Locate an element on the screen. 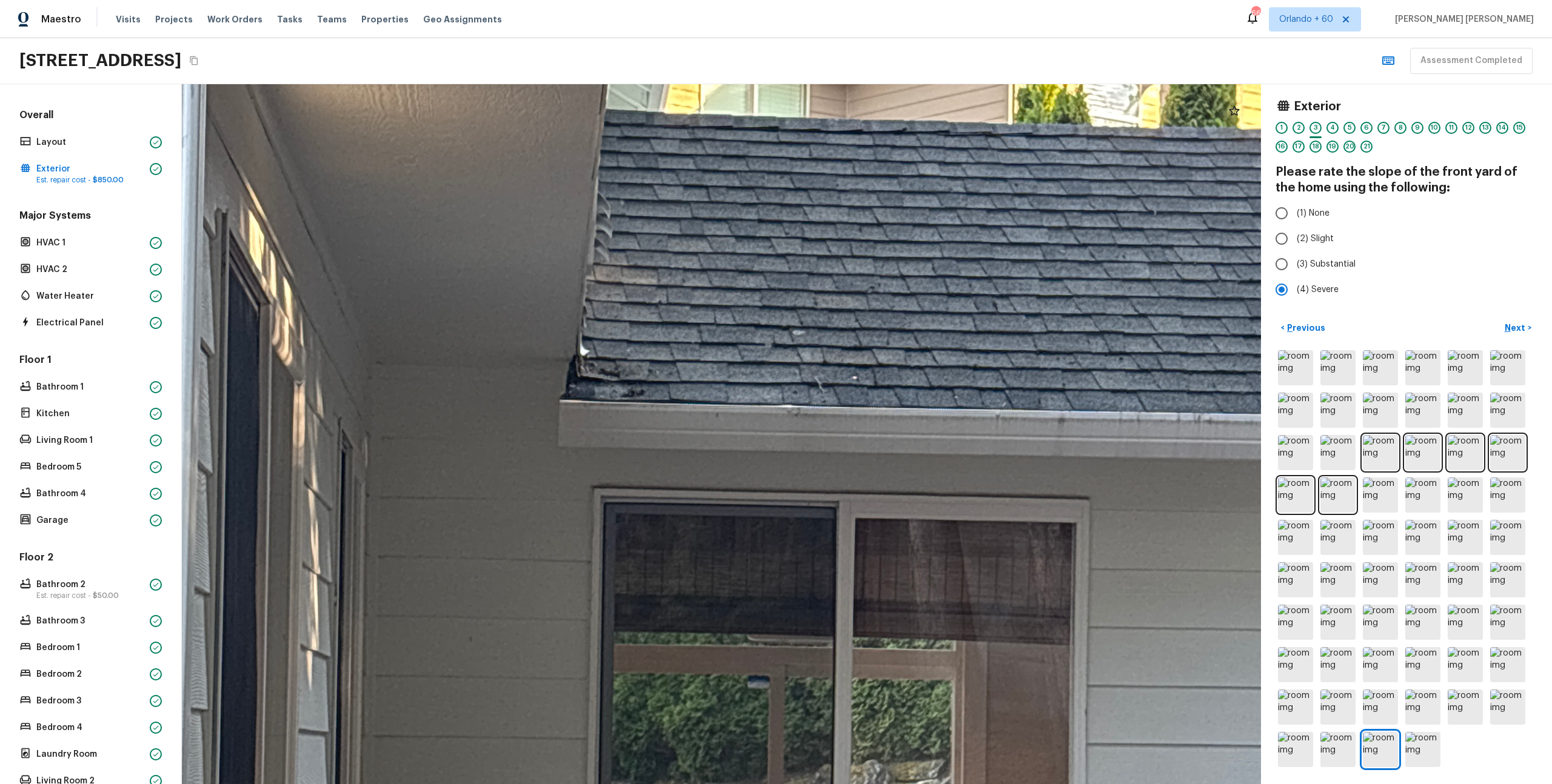 This screenshot has height=784, width=1552. h4: Please rate the slope of the front yard of the home using the following: is located at coordinates (1406, 180).